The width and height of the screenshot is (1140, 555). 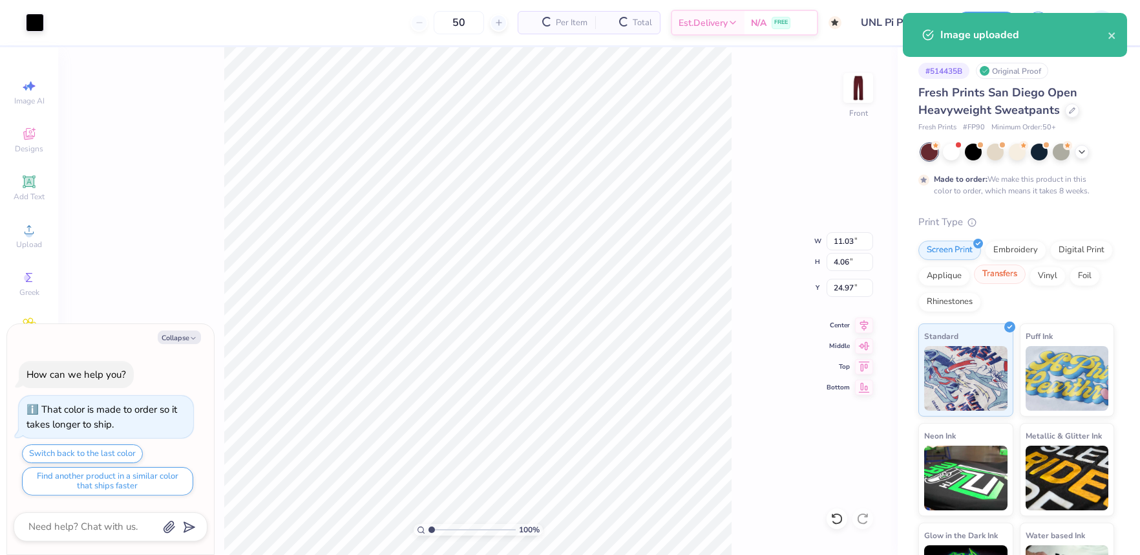 I want to click on div: How can we help you?, so click(x=76, y=374).